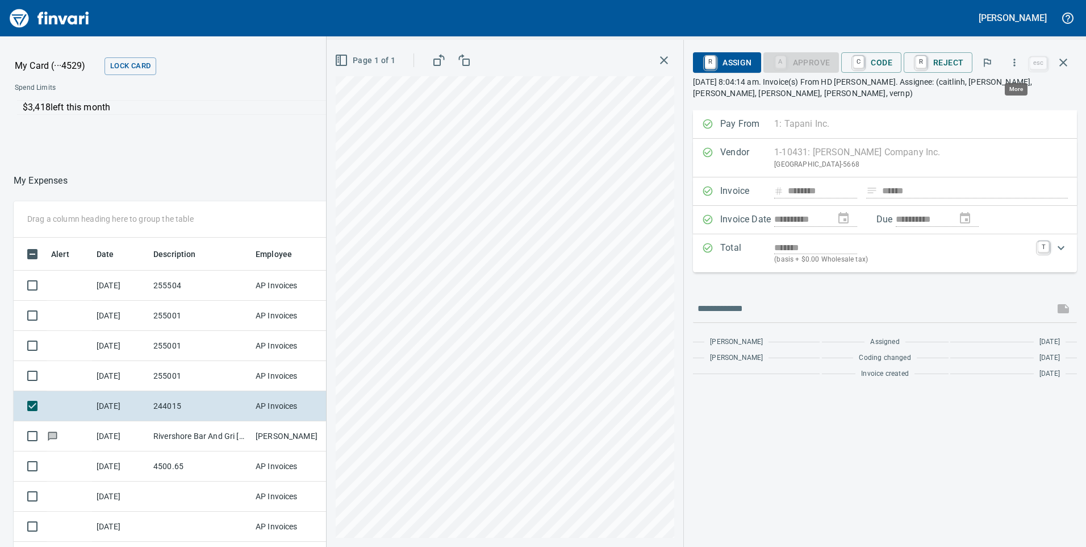 This screenshot has height=547, width=1086. I want to click on button: Lock Card, so click(130, 66).